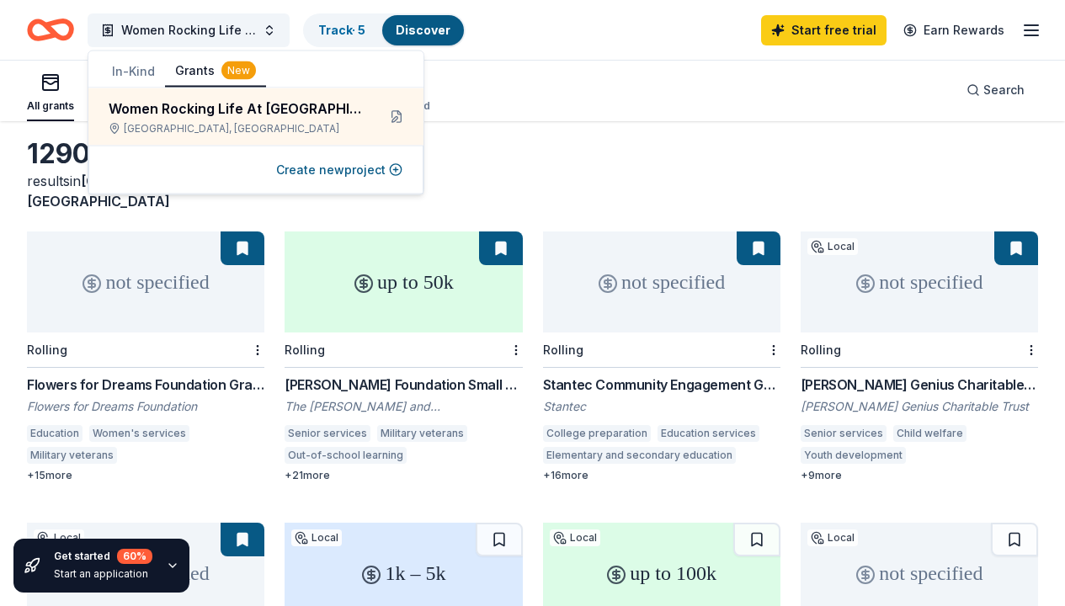 The width and height of the screenshot is (1065, 606). Describe the element at coordinates (639, 456) in the screenshot. I see `div: Elementary and secondary education` at that location.